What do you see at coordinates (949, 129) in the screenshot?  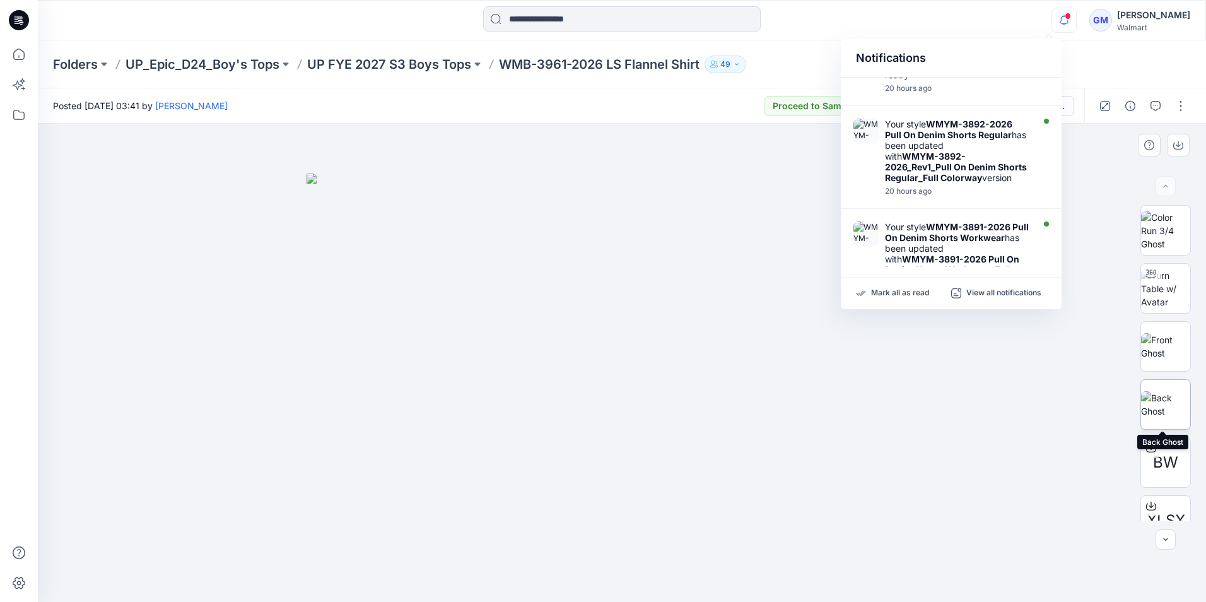 I see `strong: WMYM-3892-2026 Pull On Denim Shorts Regular` at bounding box center [949, 129].